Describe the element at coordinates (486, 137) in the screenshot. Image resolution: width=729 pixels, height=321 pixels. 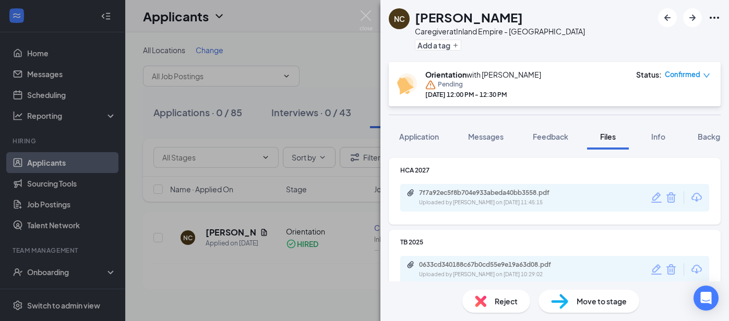
I see `span: Messages` at that location.